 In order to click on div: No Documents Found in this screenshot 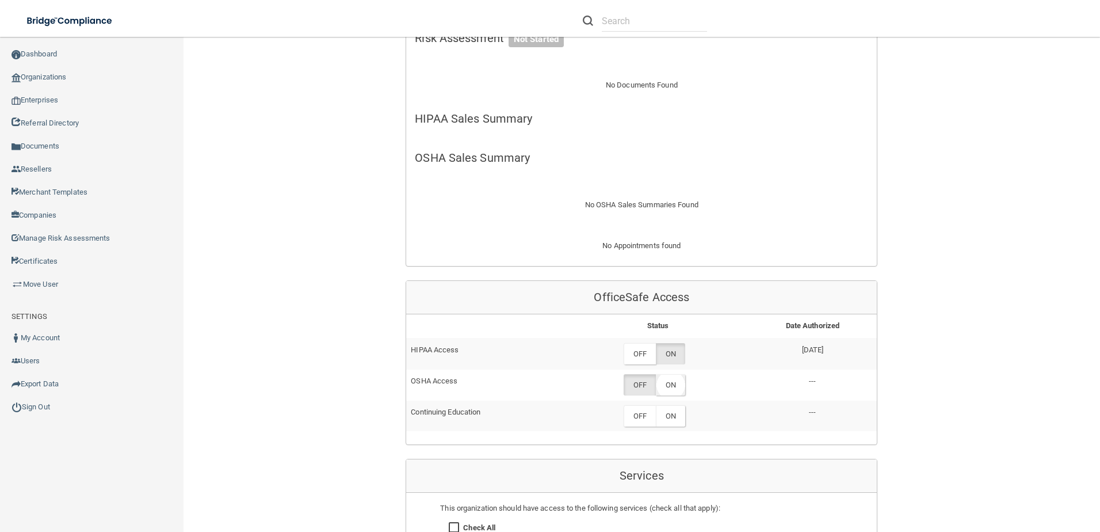, I will do `click(642, 85)`.